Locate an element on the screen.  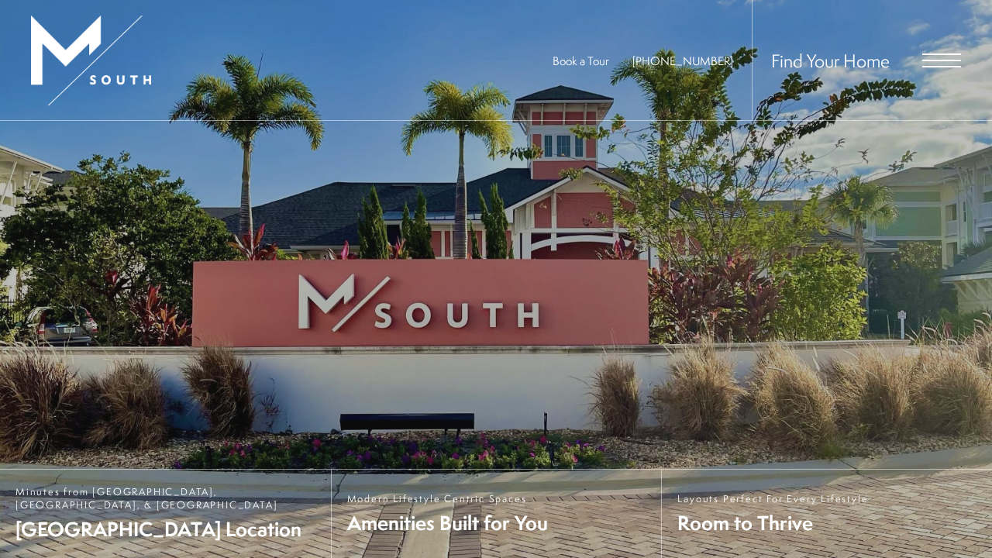
a: Call Us at 813-570-8014 is located at coordinates (682, 60).